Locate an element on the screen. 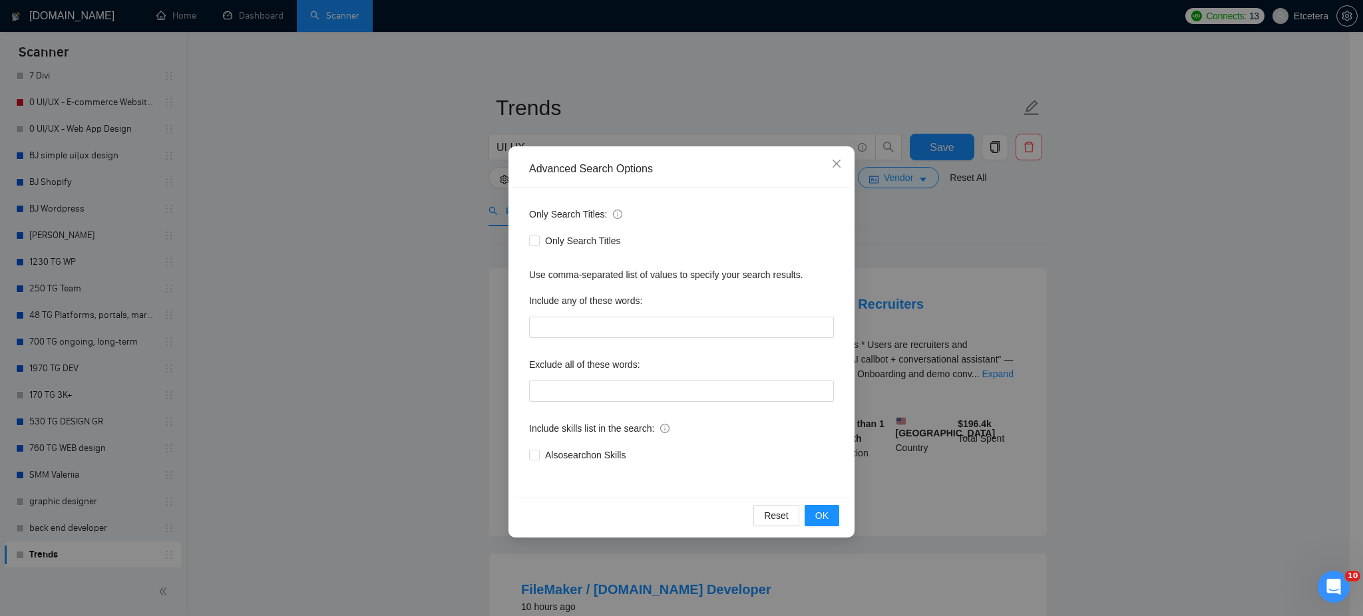  button: Close is located at coordinates (837, 164).